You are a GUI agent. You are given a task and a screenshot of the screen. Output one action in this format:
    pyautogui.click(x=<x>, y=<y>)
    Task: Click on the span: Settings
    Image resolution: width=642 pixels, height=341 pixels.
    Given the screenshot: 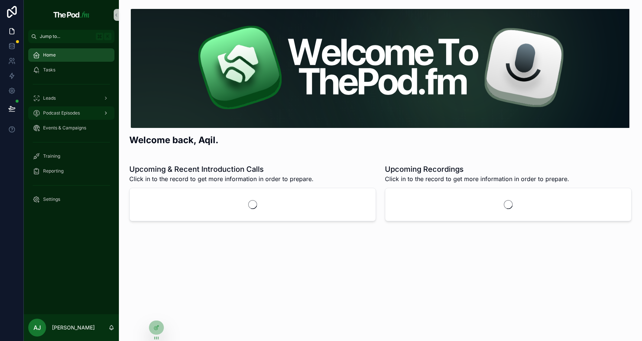 What is the action you would take?
    pyautogui.click(x=52, y=199)
    